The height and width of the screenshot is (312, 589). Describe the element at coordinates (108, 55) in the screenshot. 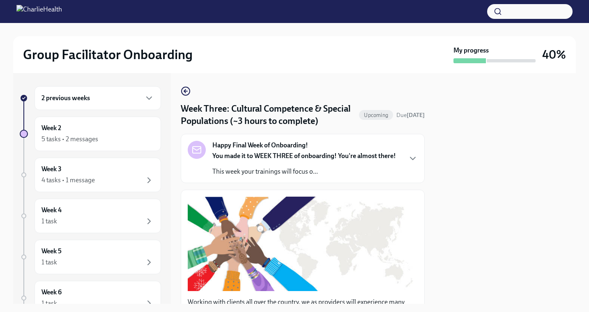

I see `h2: Group Facilitator Onboarding` at that location.